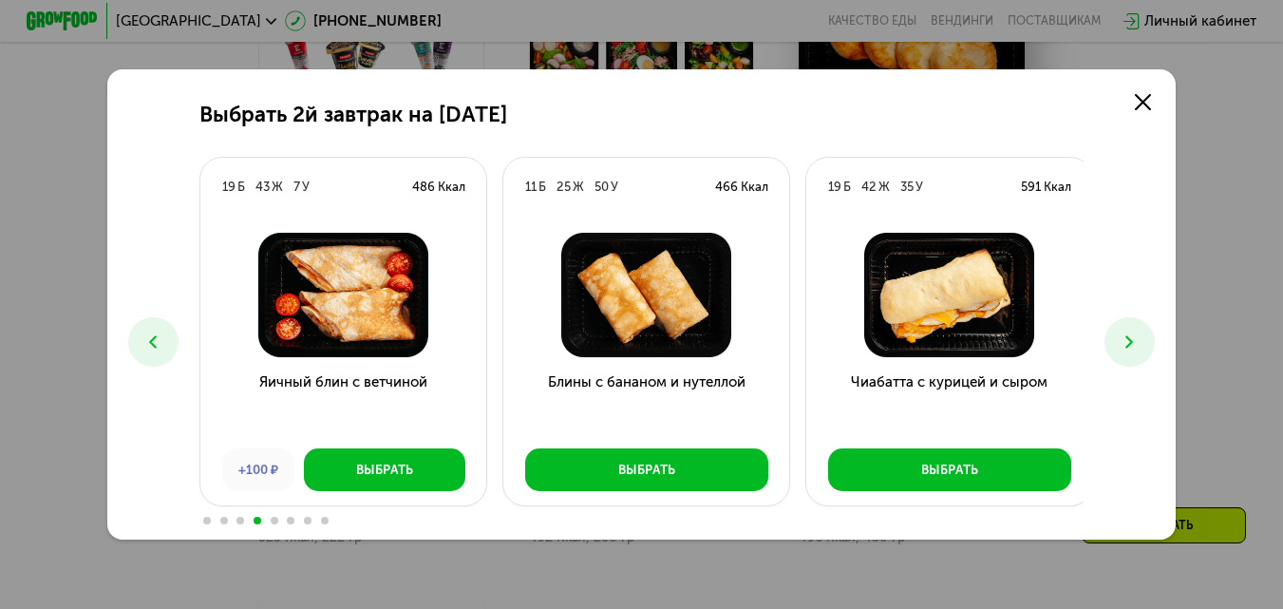  What do you see at coordinates (869, 187) in the screenshot?
I see `div: 42` at bounding box center [869, 187].